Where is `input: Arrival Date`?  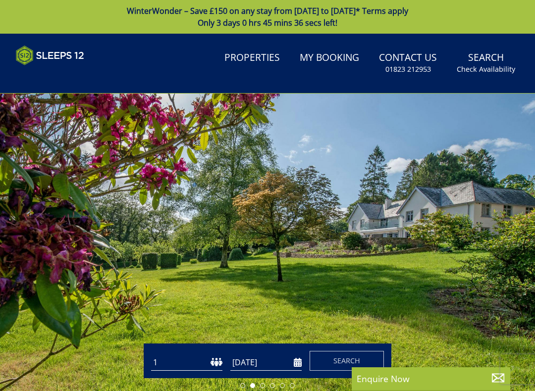 input: Arrival Date is located at coordinates (266, 362).